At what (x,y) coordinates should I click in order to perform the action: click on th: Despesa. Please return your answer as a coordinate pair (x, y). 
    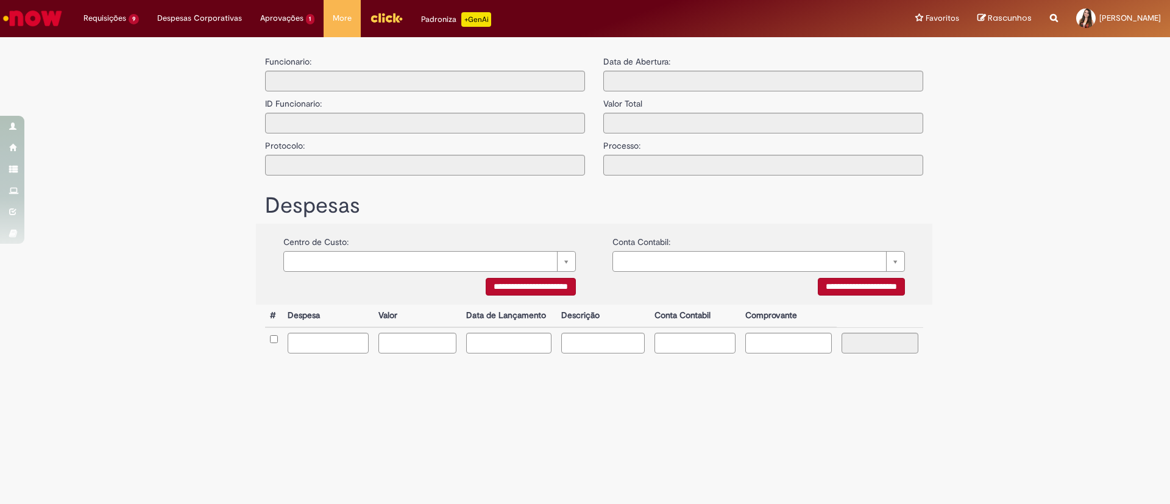
    Looking at the image, I should click on (328, 316).